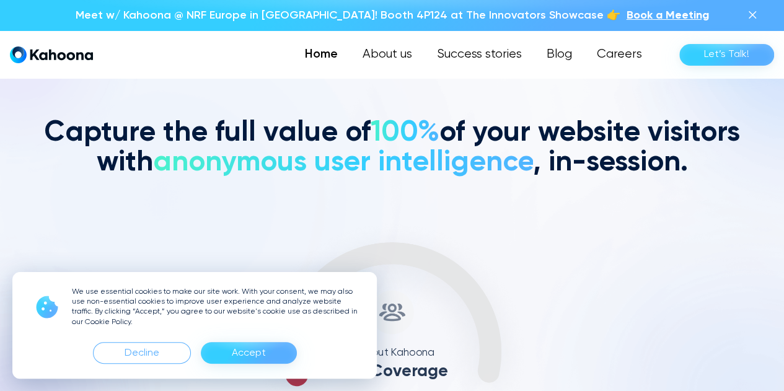  Describe the element at coordinates (51, 55) in the screenshot. I see `a: home` at that location.